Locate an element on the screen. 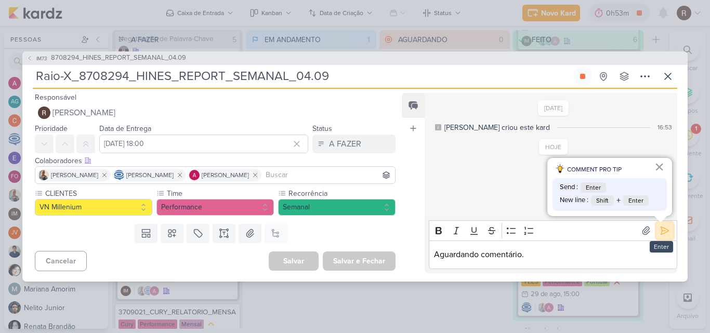  button: Performance is located at coordinates (215, 207).